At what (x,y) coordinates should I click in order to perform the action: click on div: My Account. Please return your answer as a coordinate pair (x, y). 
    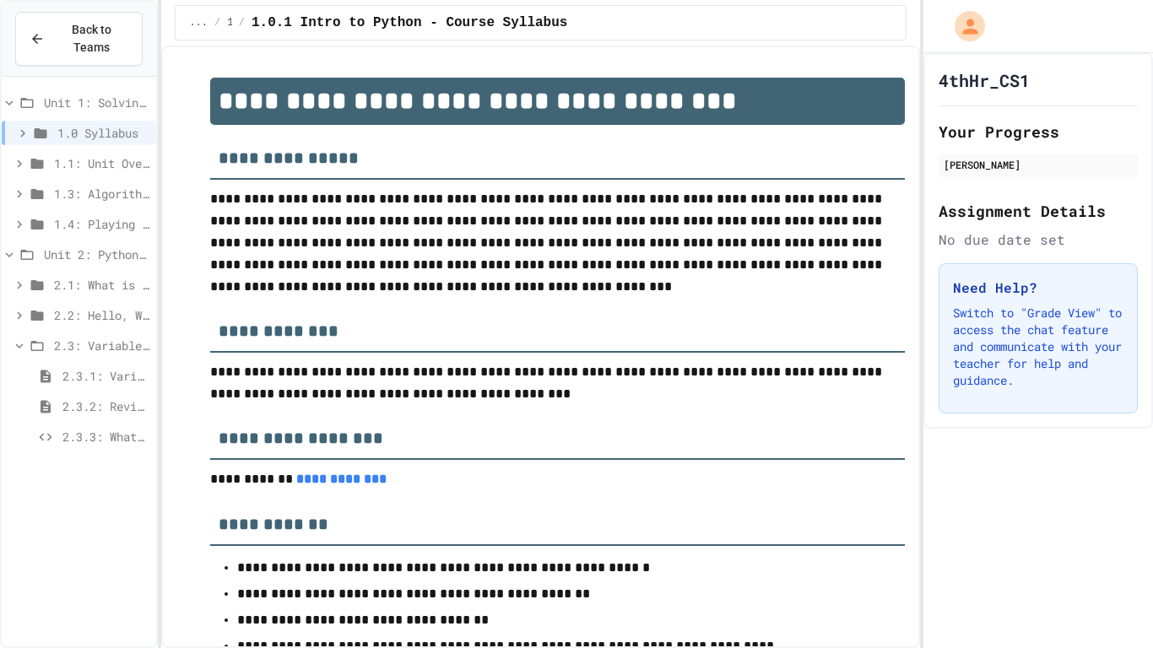
    Looking at the image, I should click on (963, 26).